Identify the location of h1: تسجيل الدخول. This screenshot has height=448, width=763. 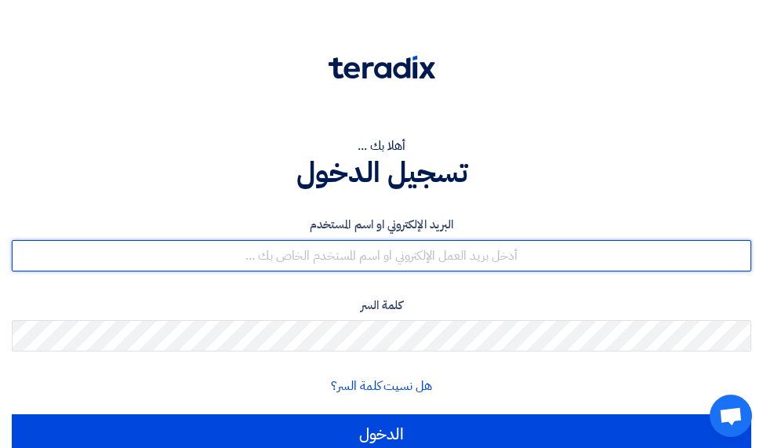
(381, 172).